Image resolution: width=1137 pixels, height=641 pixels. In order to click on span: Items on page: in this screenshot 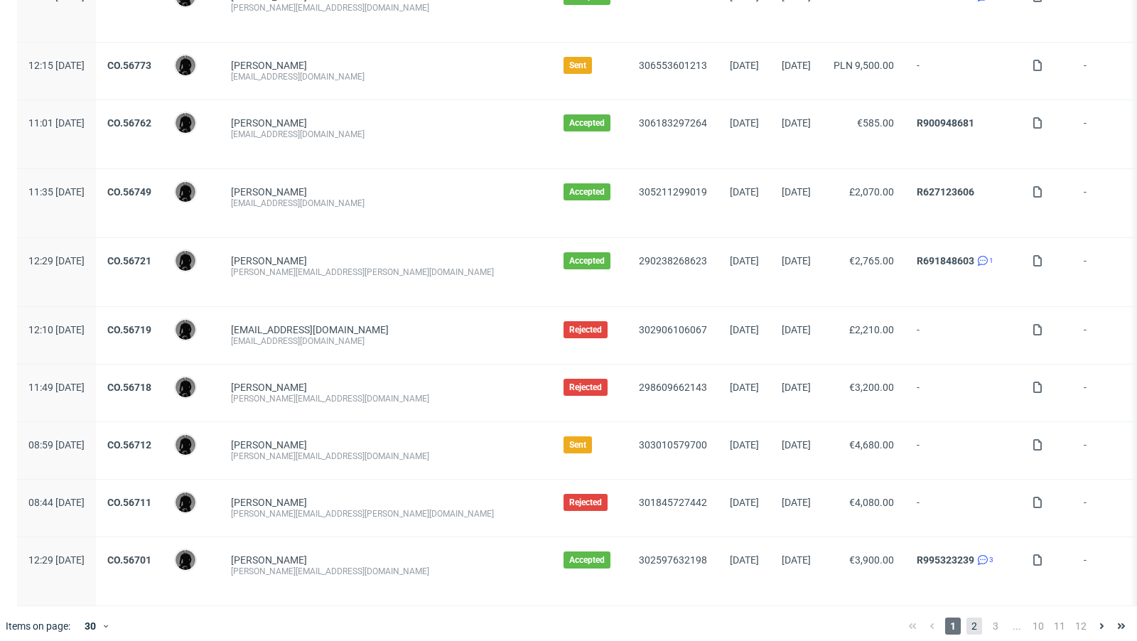, I will do `click(38, 626)`.